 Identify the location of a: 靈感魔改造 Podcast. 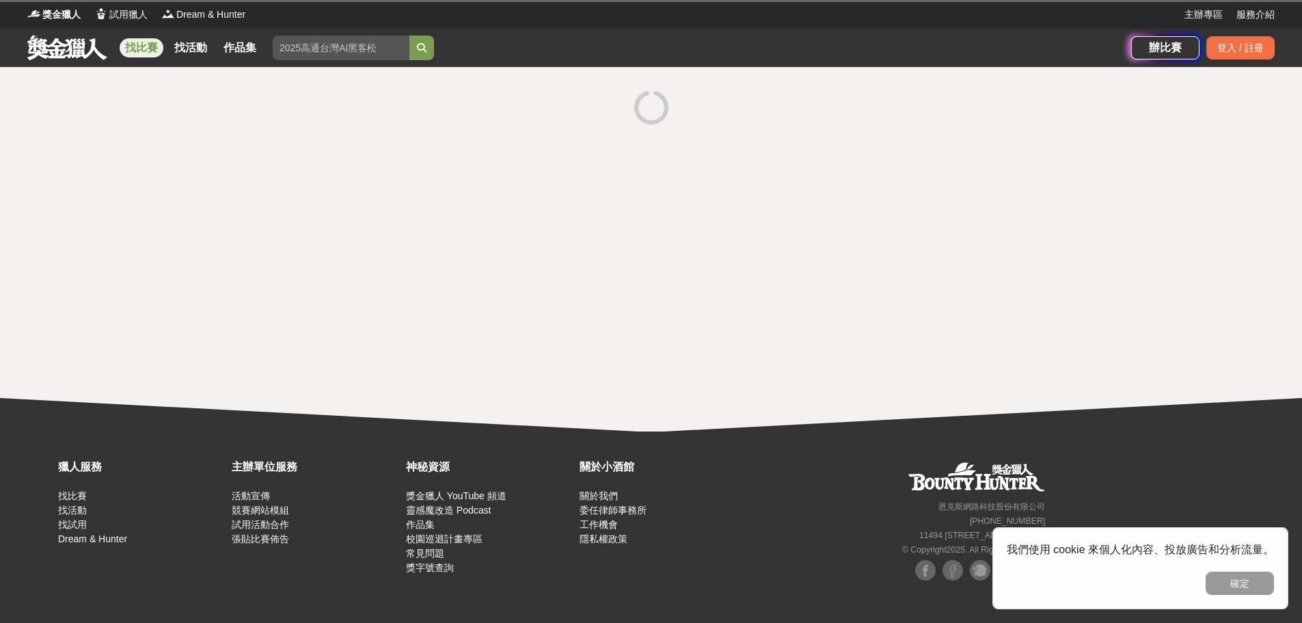
(448, 510).